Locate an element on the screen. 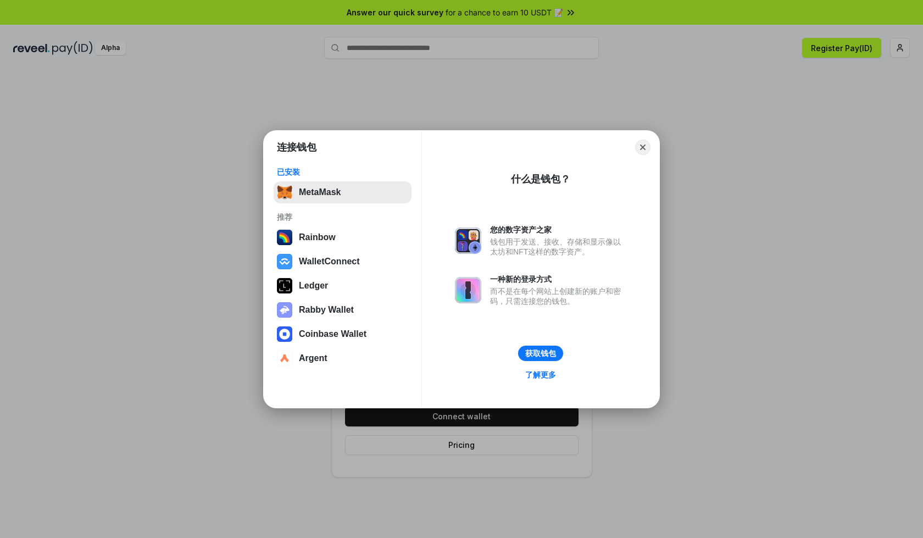  div: 推荐 is located at coordinates (342, 217).